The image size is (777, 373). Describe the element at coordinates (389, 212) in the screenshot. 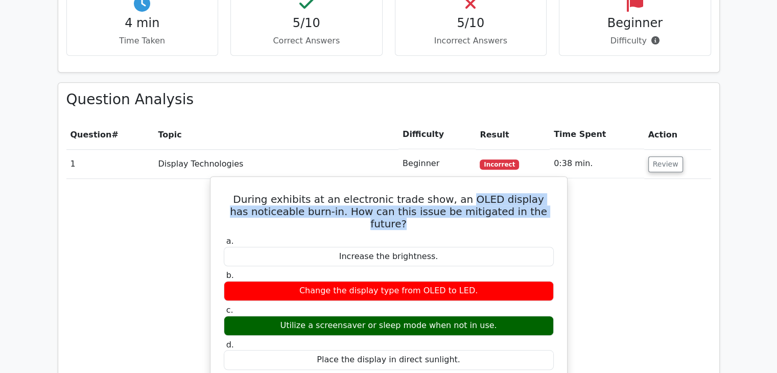

I see `h5: During exhibits at an electronic trade show, an OLED display has noticeable burn-in. How can this...` at that location.